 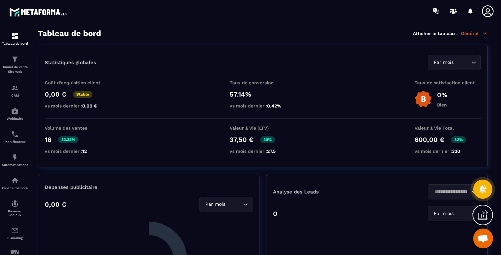 I want to click on p: 36%, so click(x=267, y=140).